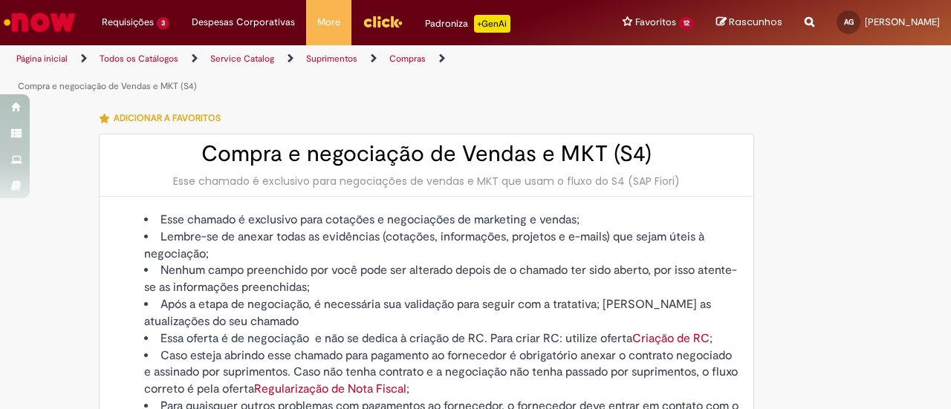  What do you see at coordinates (128, 22) in the screenshot?
I see `span: Requisições` at bounding box center [128, 22].